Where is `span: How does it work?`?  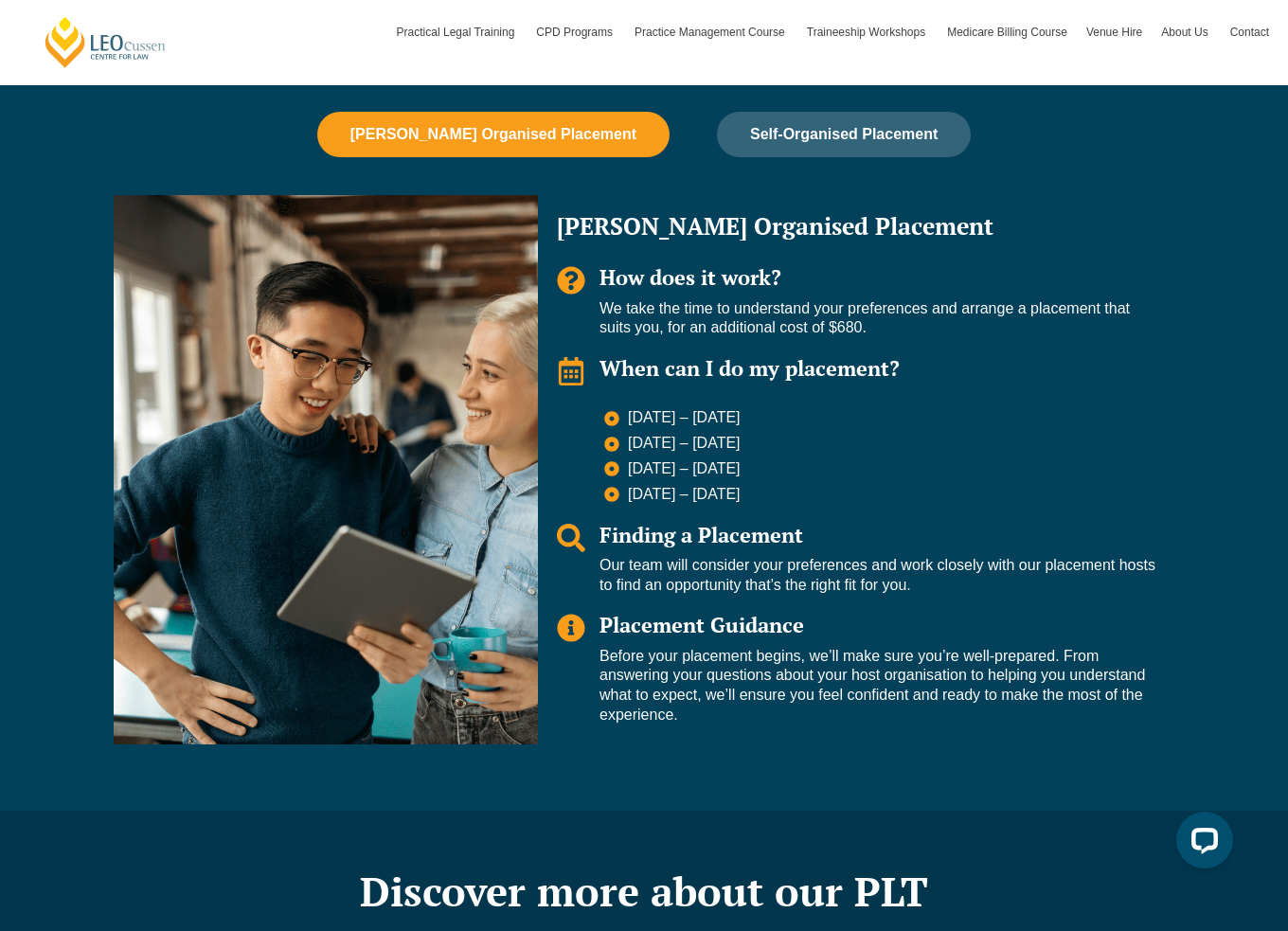 span: How does it work? is located at coordinates (690, 277).